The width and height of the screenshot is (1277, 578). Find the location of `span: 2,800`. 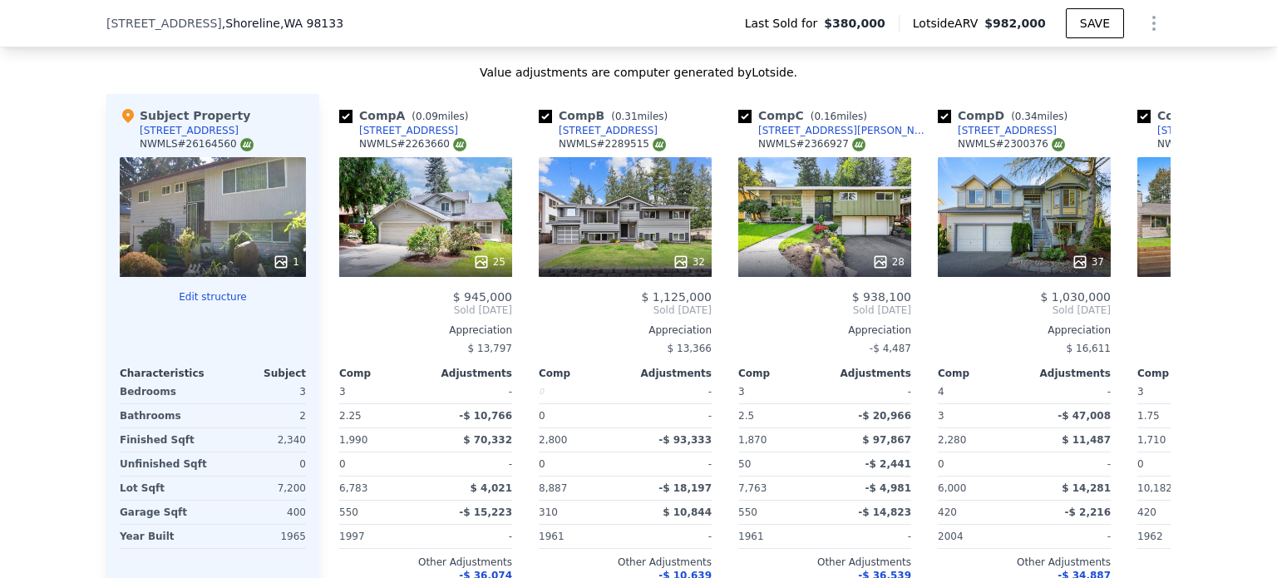

span: 2,800 is located at coordinates (553, 440).